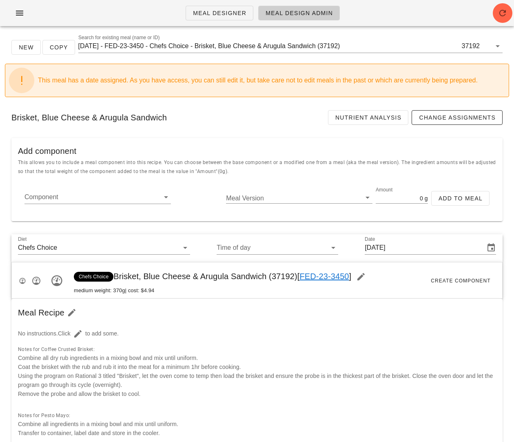 The image size is (514, 442). What do you see at coordinates (89, 433) in the screenshot?
I see `span: Transfer to container, label date and store in the cooler.` at bounding box center [89, 433].